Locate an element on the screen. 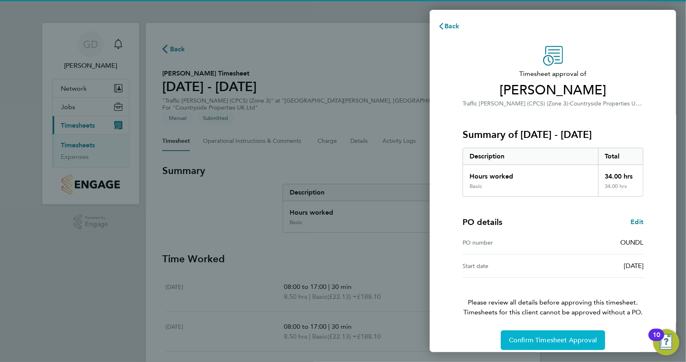 The height and width of the screenshot is (362, 686). span: Edit is located at coordinates (637, 222).